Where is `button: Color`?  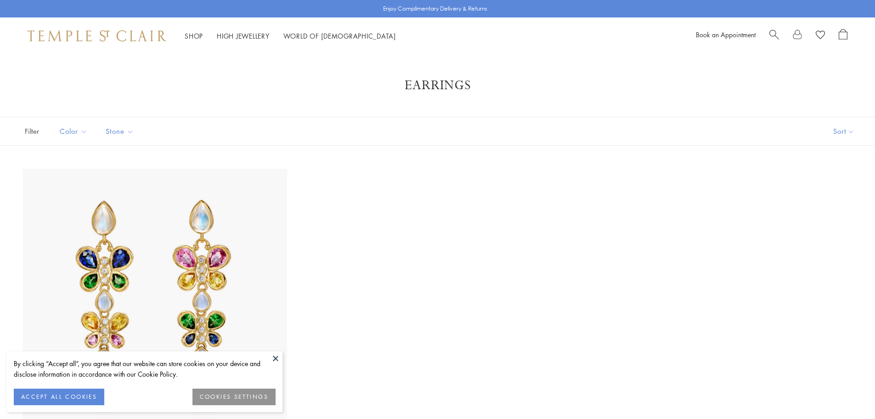
button: Color is located at coordinates (74, 131).